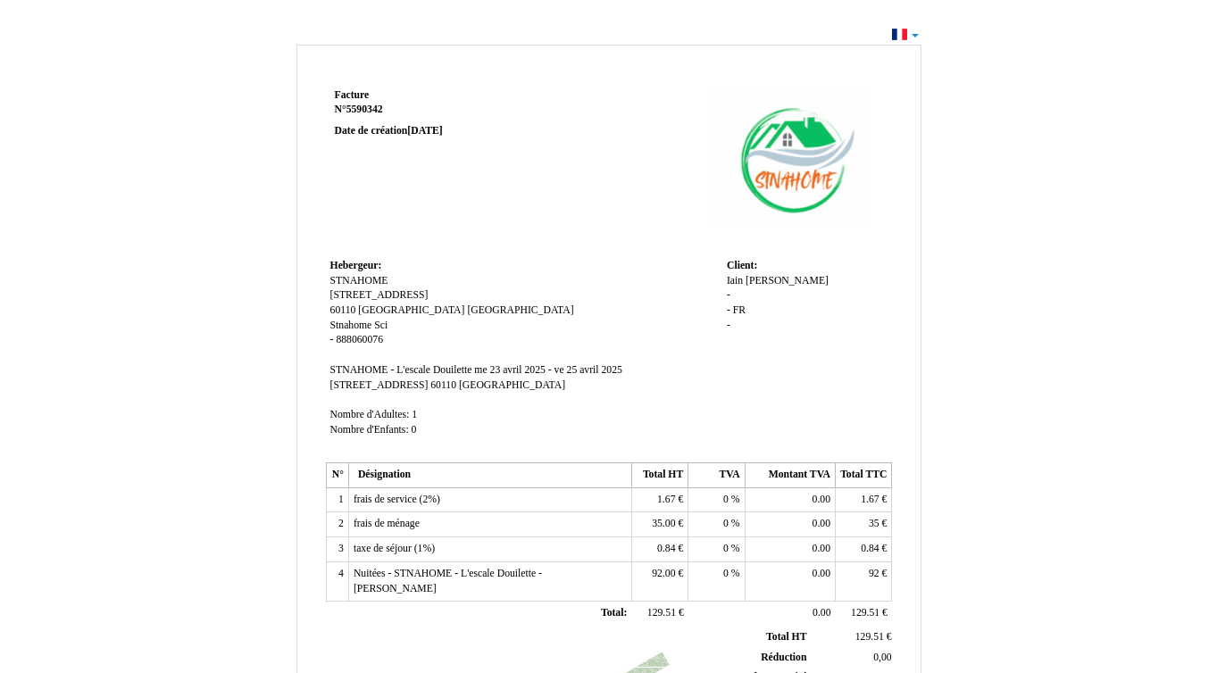 This screenshot has height=673, width=1217. What do you see at coordinates (370, 414) in the screenshot?
I see `span: Nombre d'Adultes:` at bounding box center [370, 414].